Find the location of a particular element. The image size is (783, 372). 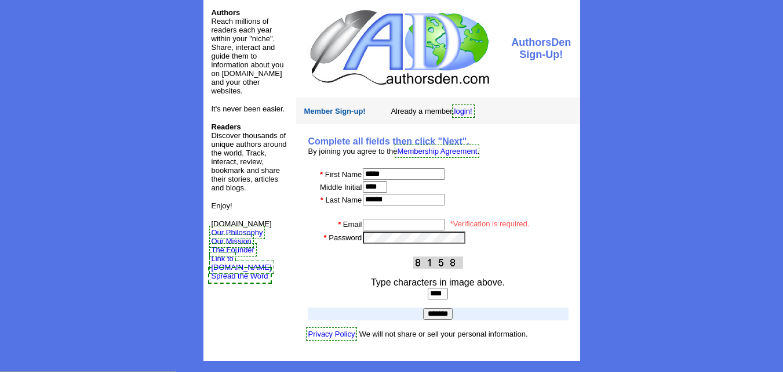

font: Password is located at coordinates (345, 237).